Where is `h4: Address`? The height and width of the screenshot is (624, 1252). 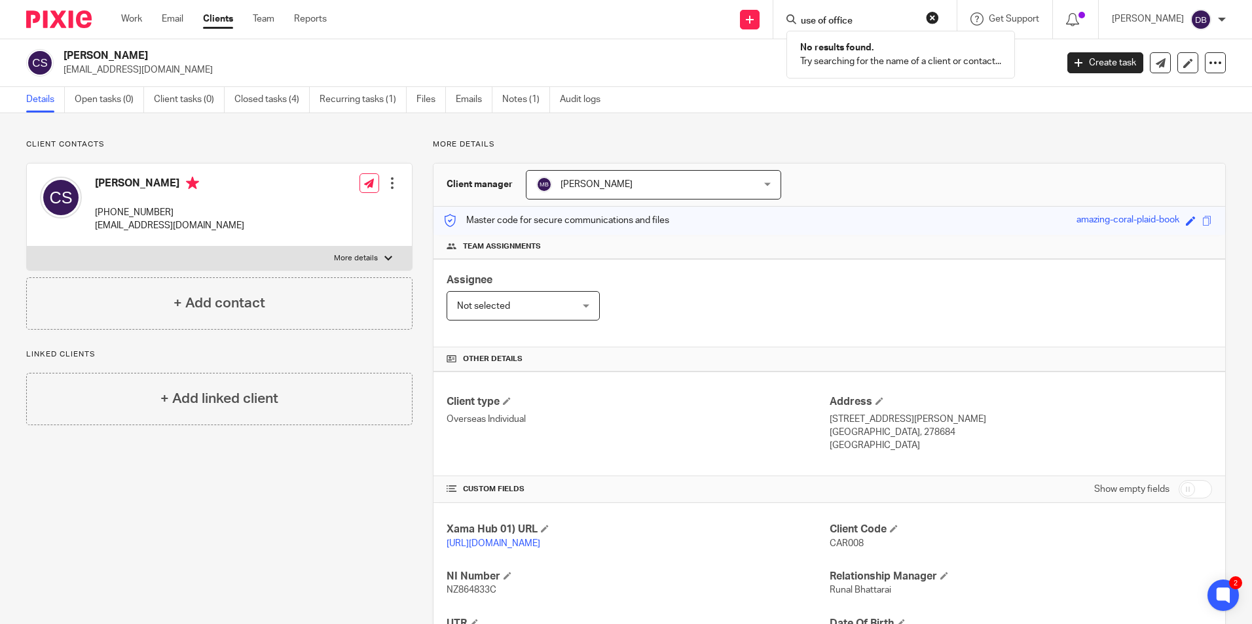
h4: Address is located at coordinates (1020, 402).